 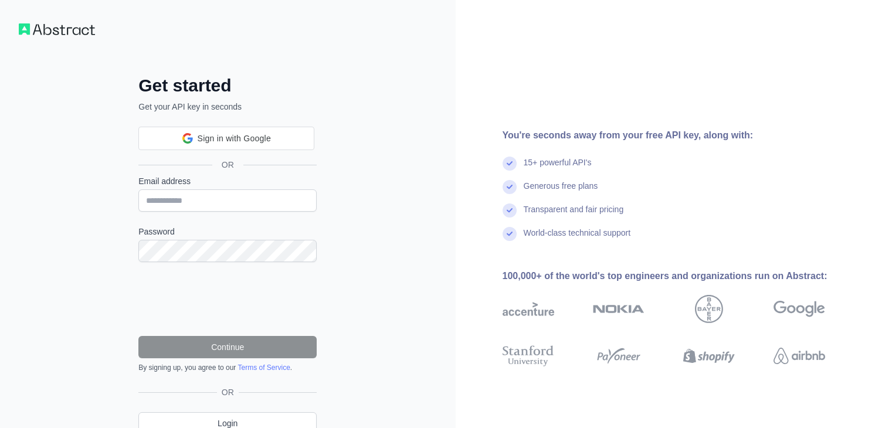 What do you see at coordinates (528, 309) in the screenshot?
I see `img: accenture` at bounding box center [528, 309].